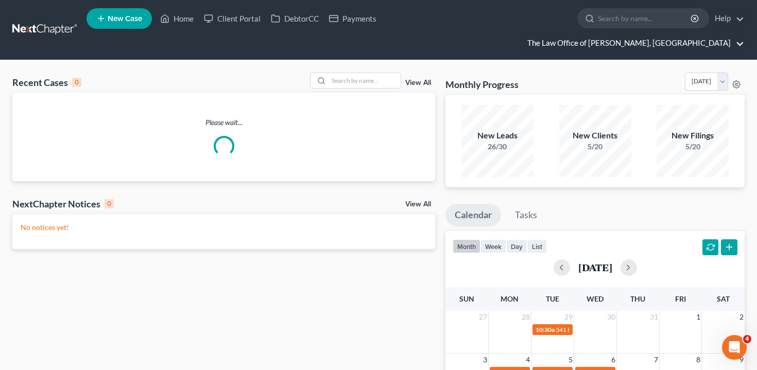 This screenshot has width=757, height=370. What do you see at coordinates (526, 317) in the screenshot?
I see `span: 28` at bounding box center [526, 317].